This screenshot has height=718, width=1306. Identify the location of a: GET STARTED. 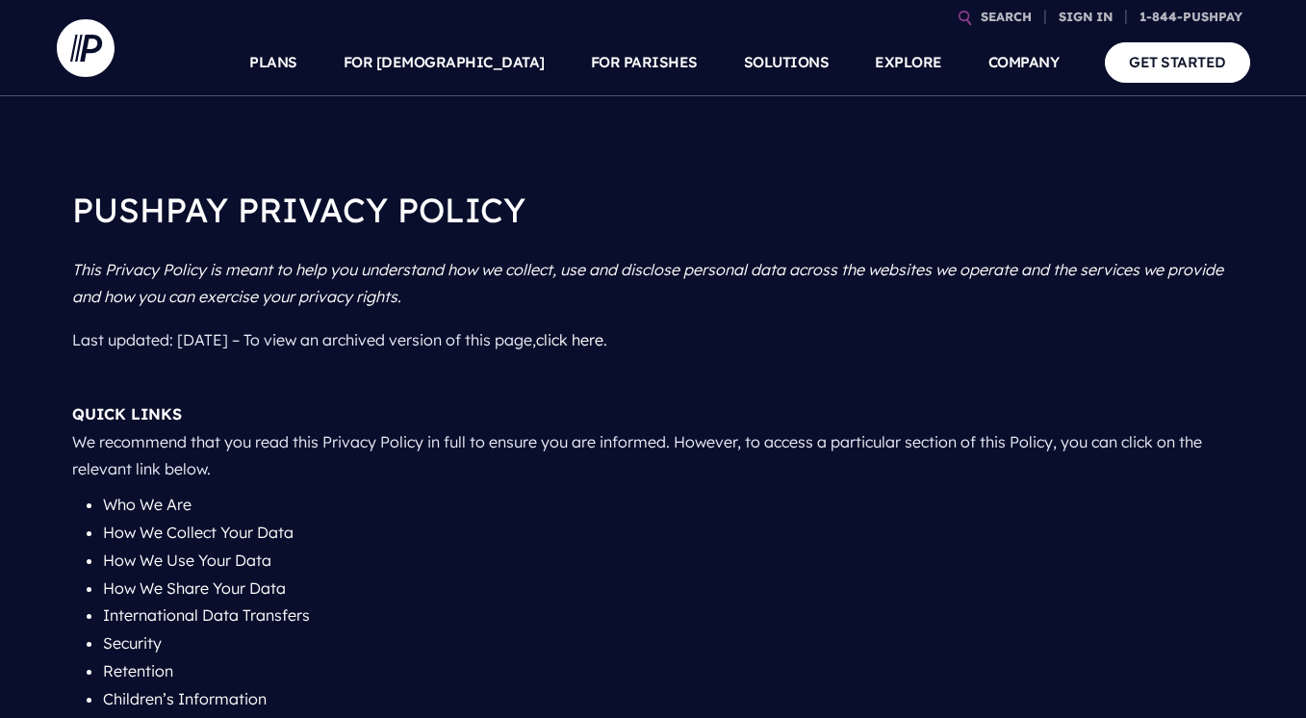
(1177, 62).